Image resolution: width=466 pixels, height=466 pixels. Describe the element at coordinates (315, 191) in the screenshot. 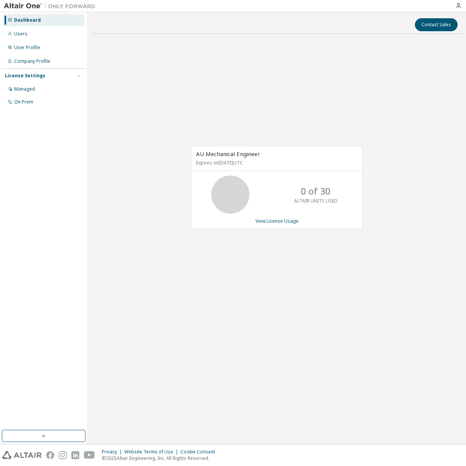

I see `p: 0 of 30` at that location.